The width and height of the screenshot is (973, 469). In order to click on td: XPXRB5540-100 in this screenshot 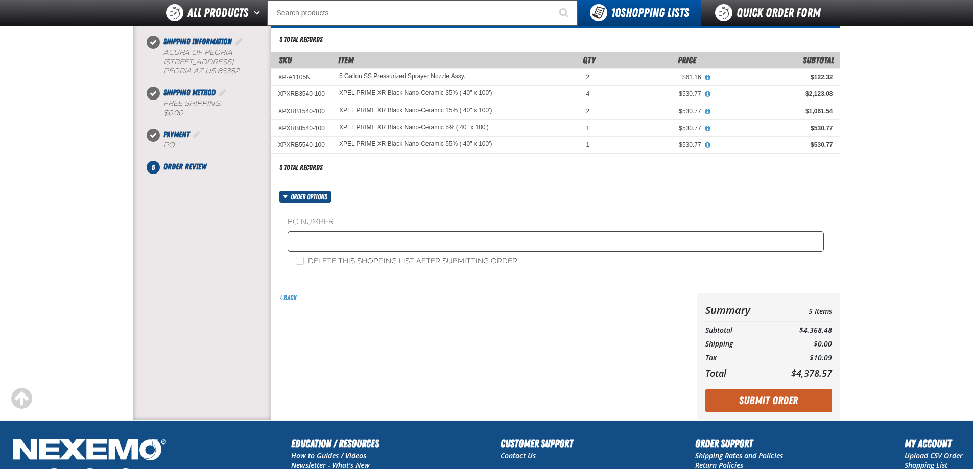, I will do `click(301, 145)`.